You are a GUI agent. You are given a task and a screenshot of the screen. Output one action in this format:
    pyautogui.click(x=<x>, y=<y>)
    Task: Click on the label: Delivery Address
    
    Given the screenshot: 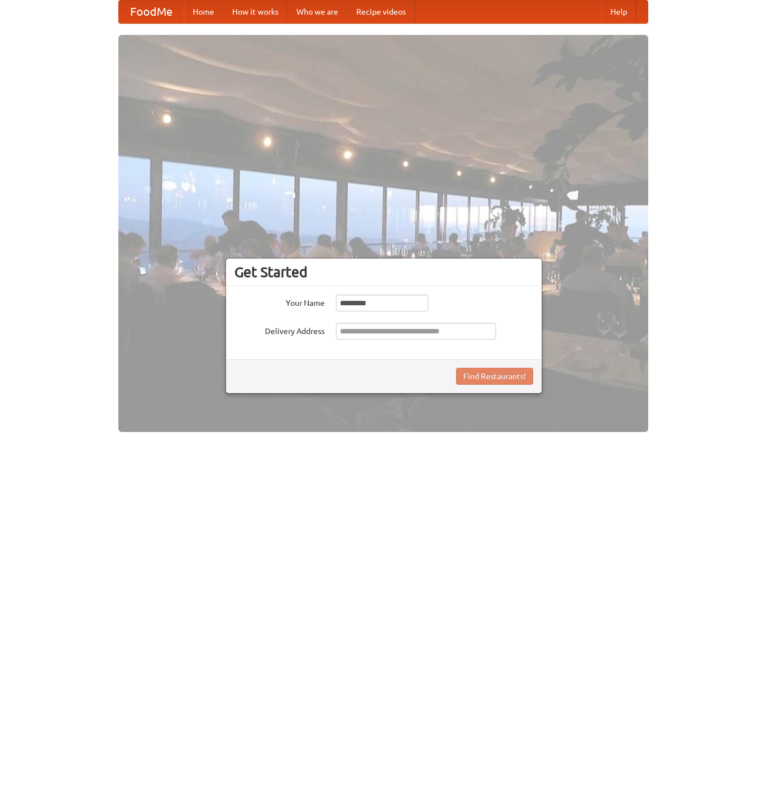 What is the action you would take?
    pyautogui.click(x=279, y=330)
    